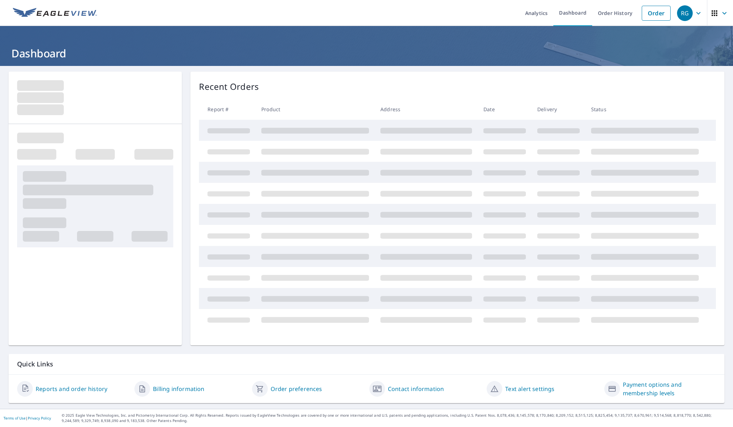 The height and width of the screenshot is (427, 733). I want to click on th: Status, so click(645, 109).